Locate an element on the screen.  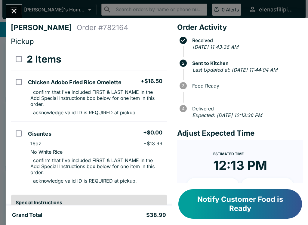
button: + 10 is located at coordinates (213, 186).